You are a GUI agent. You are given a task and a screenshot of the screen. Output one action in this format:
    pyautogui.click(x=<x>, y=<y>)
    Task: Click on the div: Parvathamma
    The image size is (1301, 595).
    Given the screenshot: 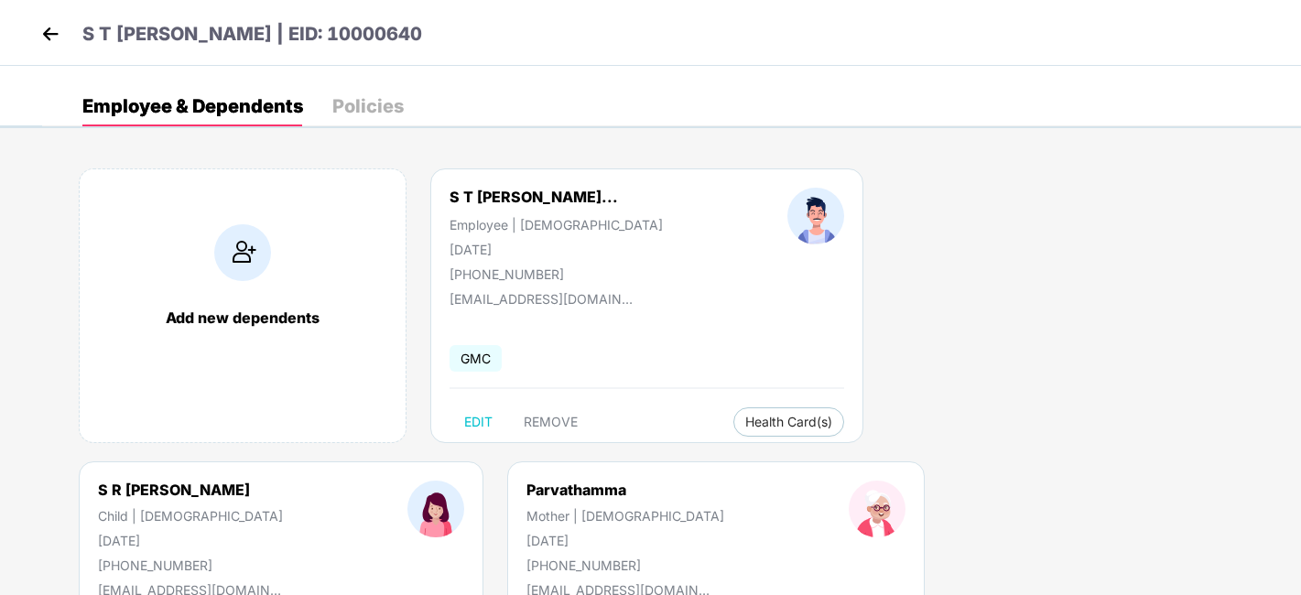 What is the action you would take?
    pyautogui.click(x=625, y=490)
    